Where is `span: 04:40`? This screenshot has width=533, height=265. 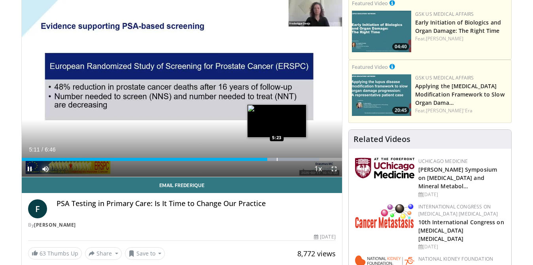 span: 04:40 is located at coordinates (401, 47).